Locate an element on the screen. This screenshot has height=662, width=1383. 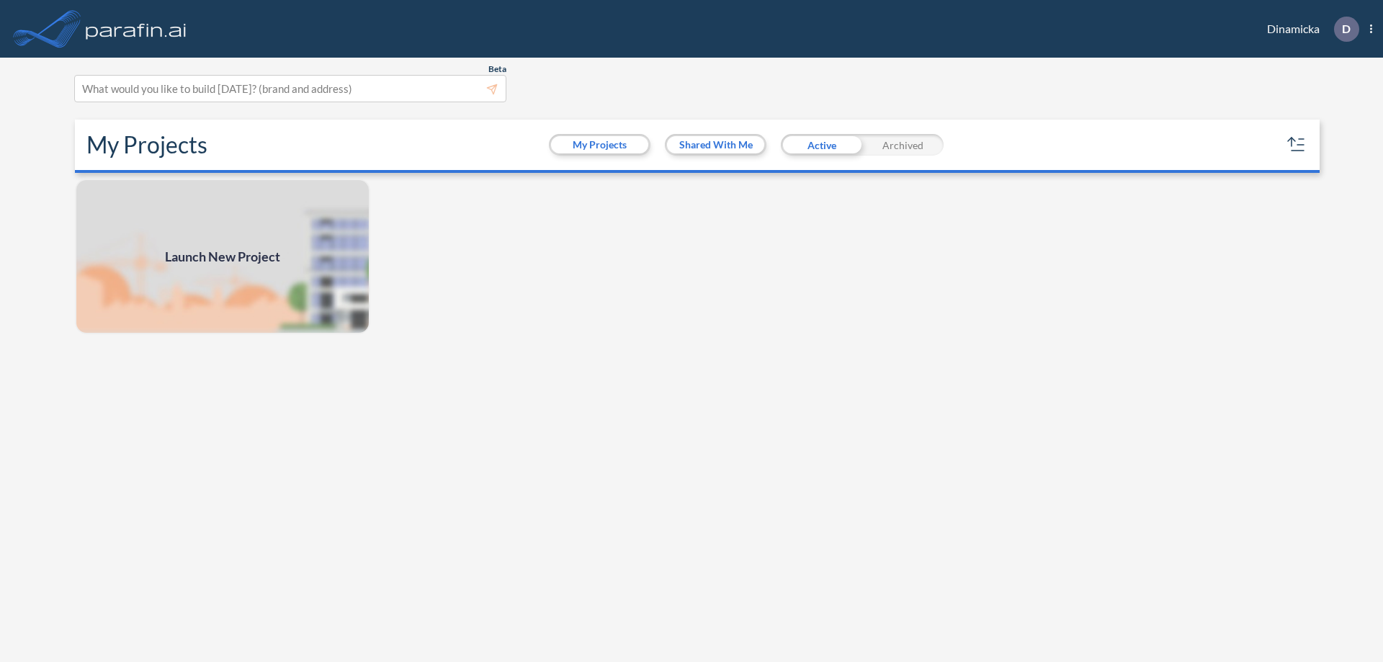
span: Launch New Project is located at coordinates (223, 256).